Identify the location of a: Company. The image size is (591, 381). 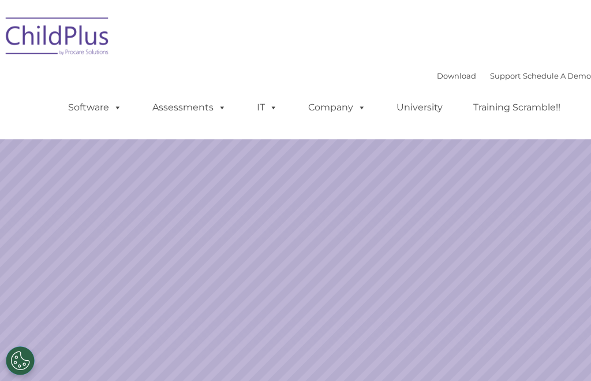
(337, 107).